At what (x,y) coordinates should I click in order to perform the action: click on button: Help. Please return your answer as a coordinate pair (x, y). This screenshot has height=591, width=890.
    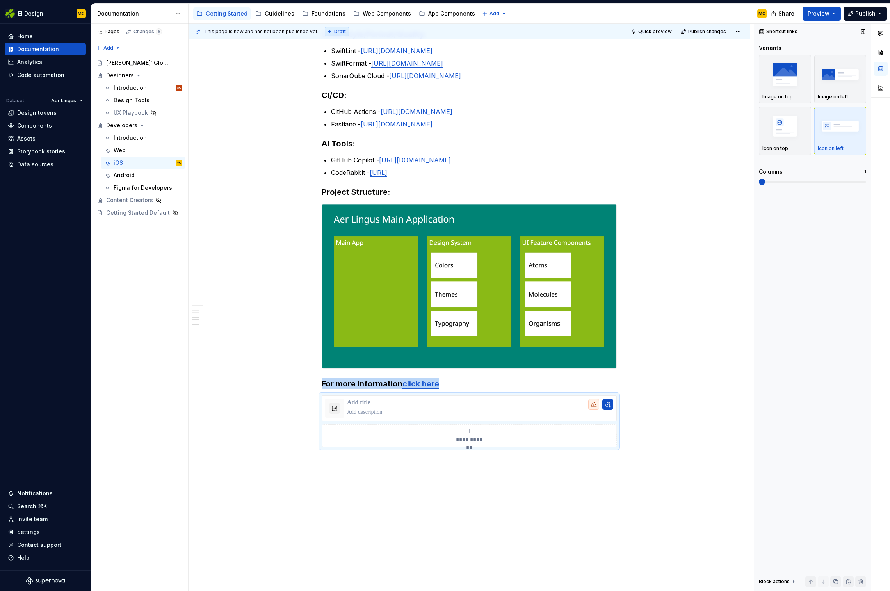
    Looking at the image, I should click on (45, 558).